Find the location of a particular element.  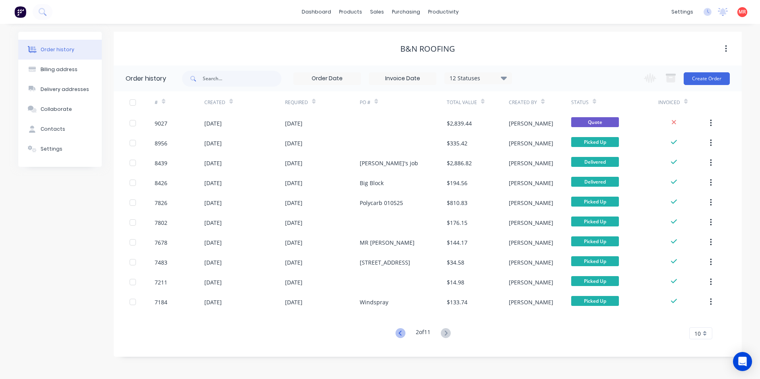

button: Billing address is located at coordinates (60, 70).